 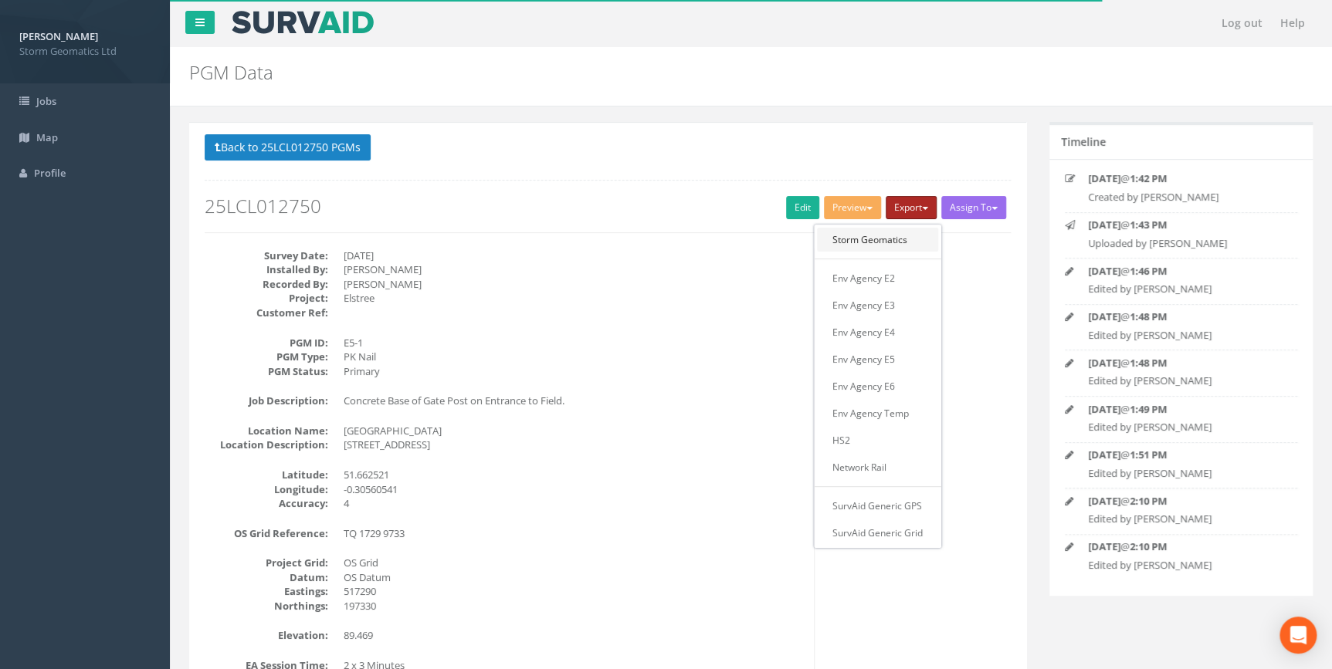 I want to click on strong: 1:42 PM, so click(x=1148, y=178).